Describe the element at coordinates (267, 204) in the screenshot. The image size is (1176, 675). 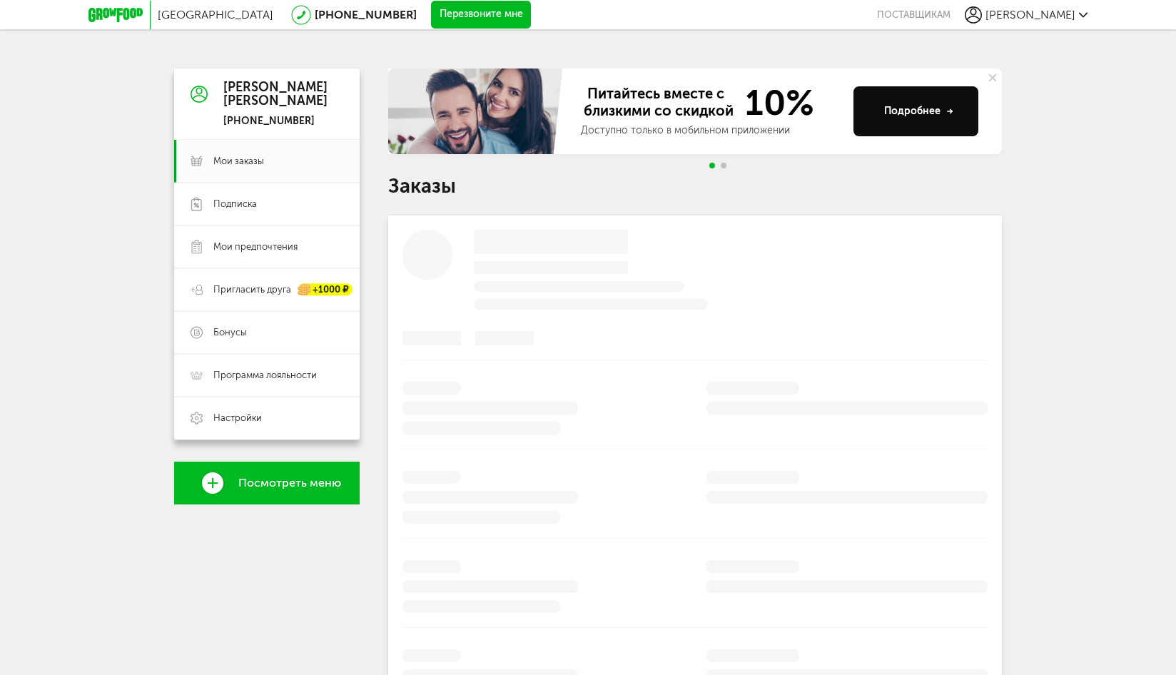
I see `a: Подписка` at that location.